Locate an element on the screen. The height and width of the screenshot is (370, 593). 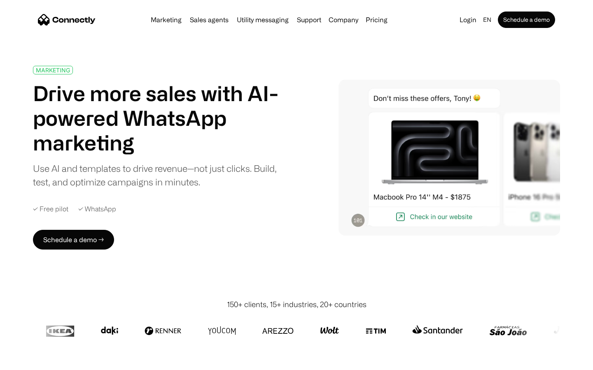
h1: Drive more sales with AI-powered WhatsApp marketing is located at coordinates (160, 118).